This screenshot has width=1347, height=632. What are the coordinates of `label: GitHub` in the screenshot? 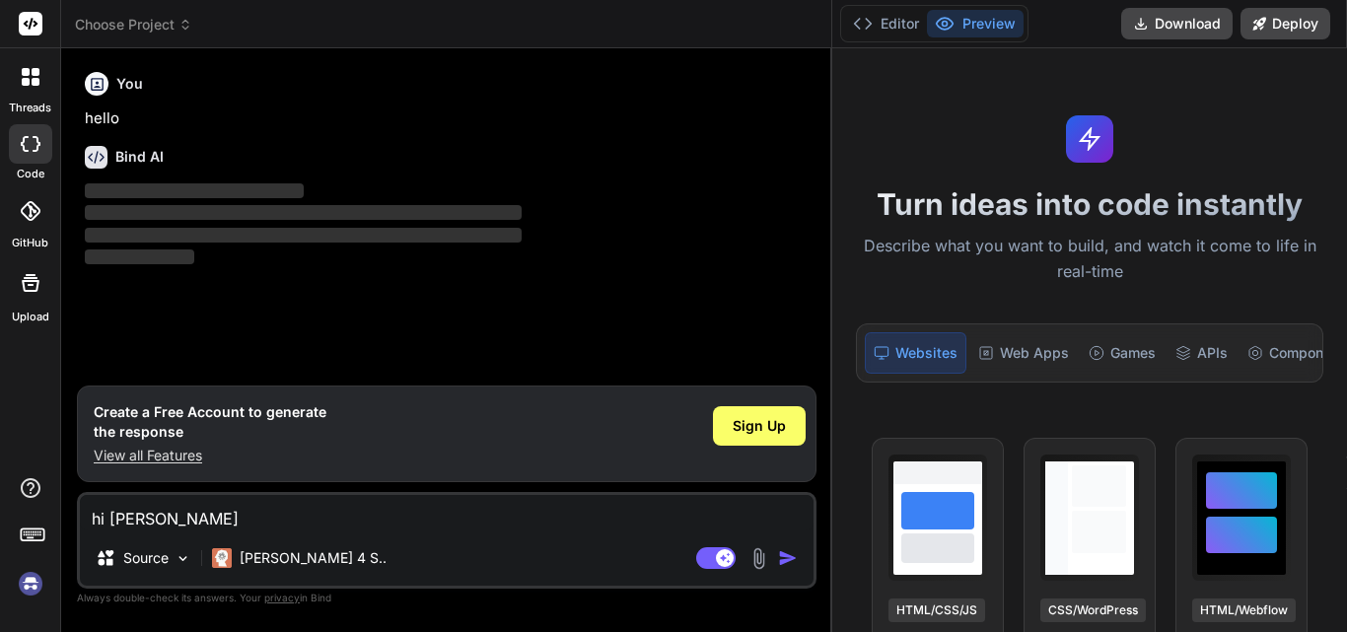 It's located at (30, 243).